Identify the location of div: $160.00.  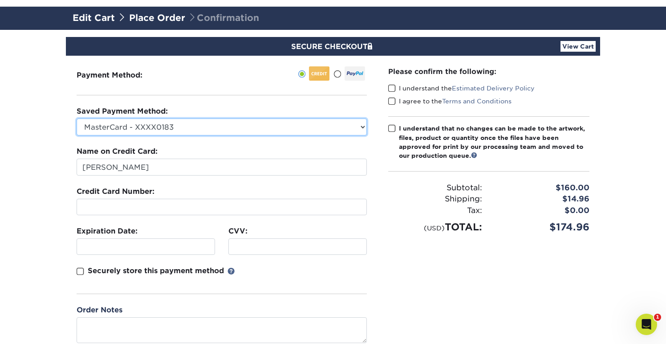
(542, 188).